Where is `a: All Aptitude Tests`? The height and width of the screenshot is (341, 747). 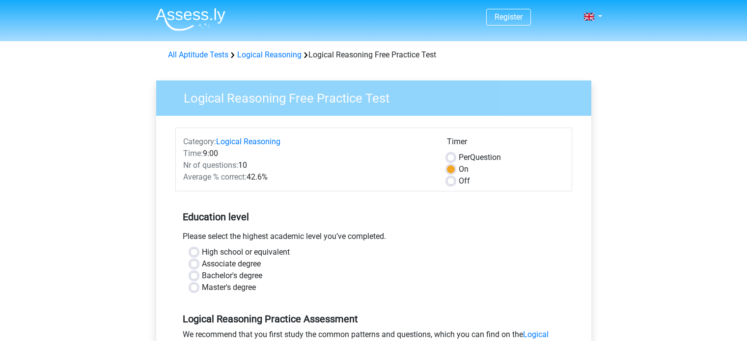 a: All Aptitude Tests is located at coordinates (198, 55).